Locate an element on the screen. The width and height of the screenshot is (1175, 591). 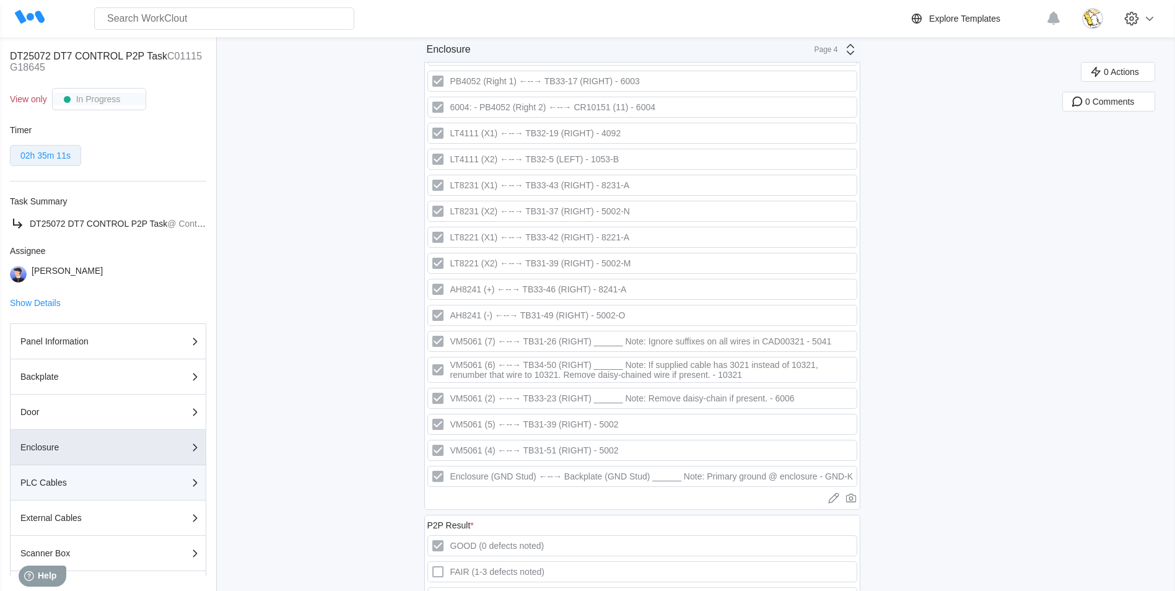
label: LT8221 (X2) ←--→ TB31-39 (RIGHT) - 5002-M is located at coordinates (642, 263).